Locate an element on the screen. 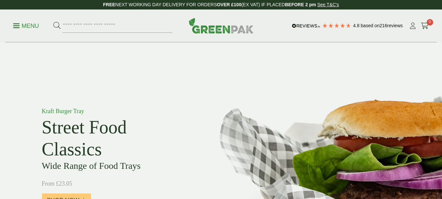 This screenshot has height=199, width=442. span: reviews is located at coordinates (395, 26).